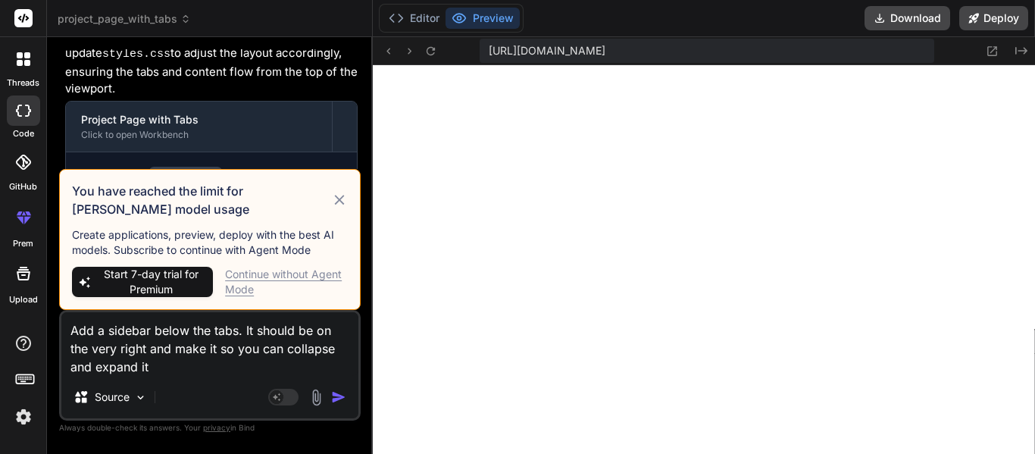 The image size is (1035, 454). What do you see at coordinates (168, 175) in the screenshot?
I see `div: Create` at bounding box center [168, 175].